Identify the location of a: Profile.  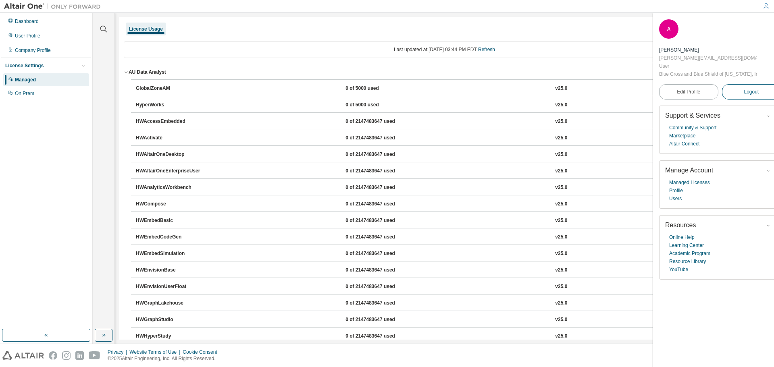
(676, 191).